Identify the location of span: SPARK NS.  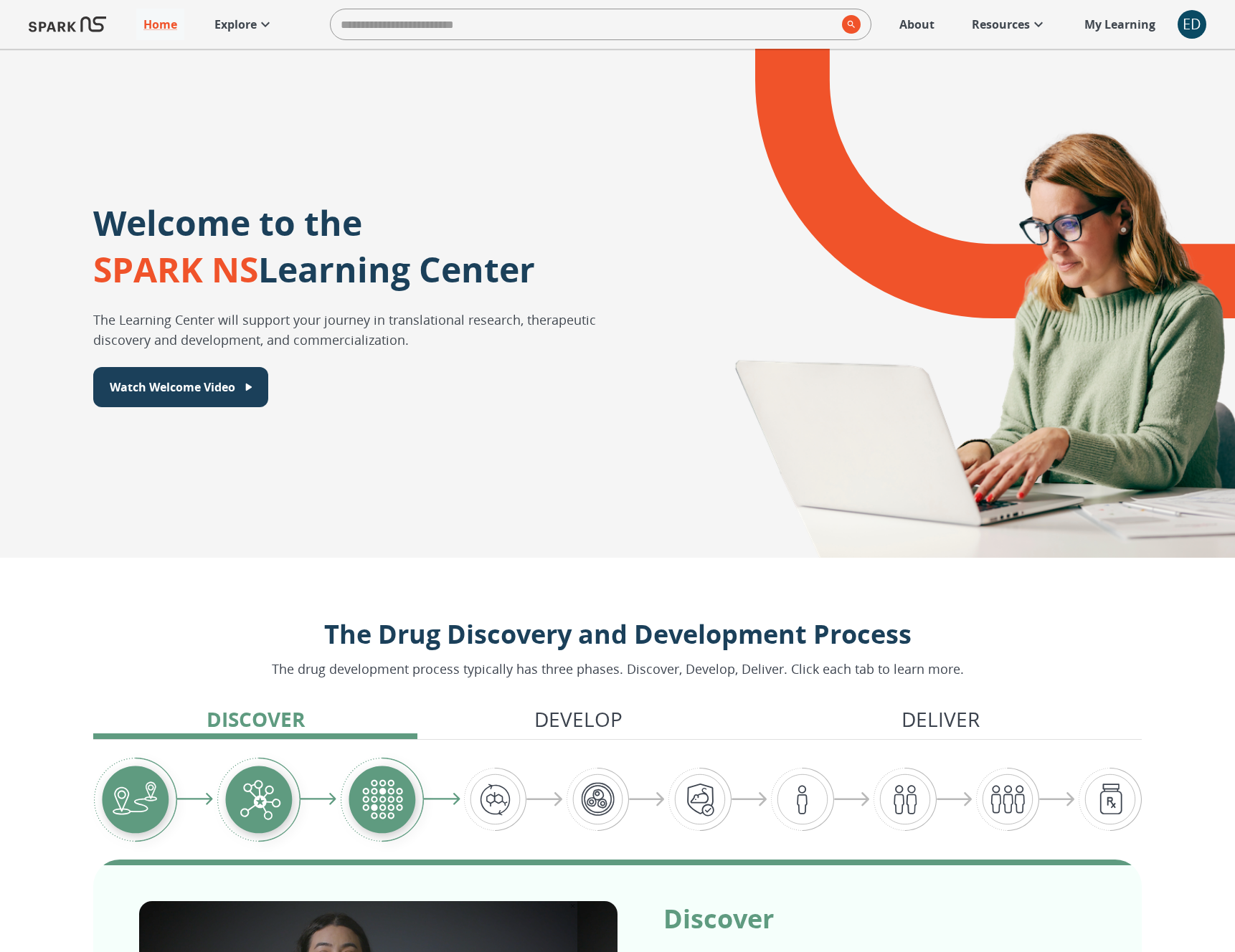
(176, 269).